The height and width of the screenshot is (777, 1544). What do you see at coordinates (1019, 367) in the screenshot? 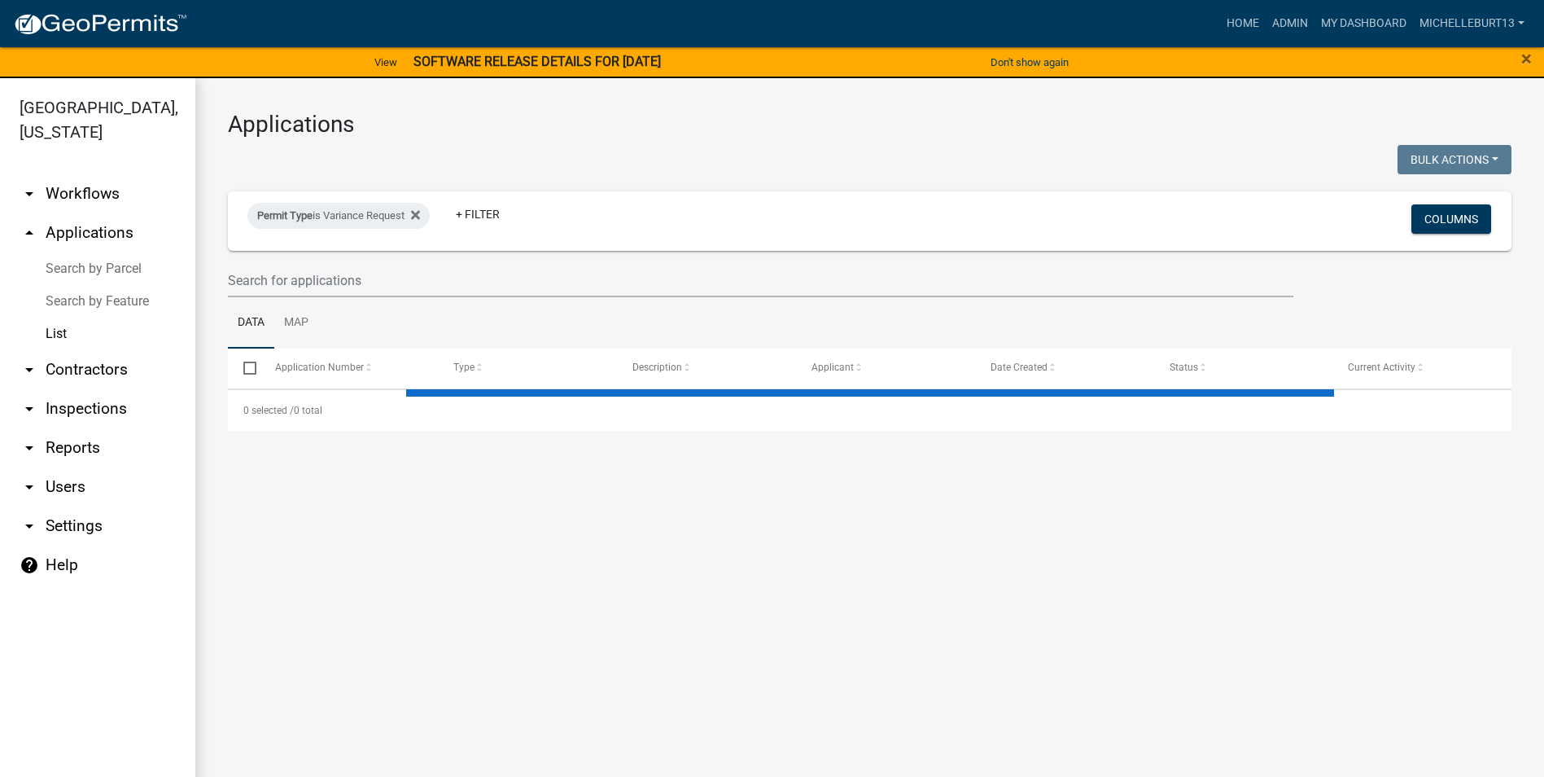
I see `span: Date Created` at bounding box center [1019, 367].